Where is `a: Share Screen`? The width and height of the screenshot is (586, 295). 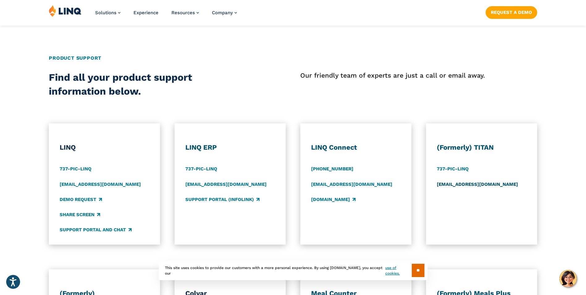
a: Share Screen is located at coordinates (80, 215).